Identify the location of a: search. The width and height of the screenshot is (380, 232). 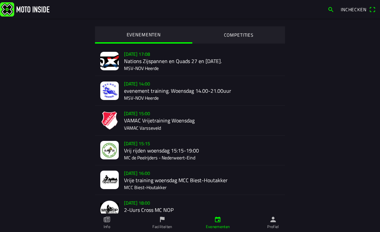
(331, 9).